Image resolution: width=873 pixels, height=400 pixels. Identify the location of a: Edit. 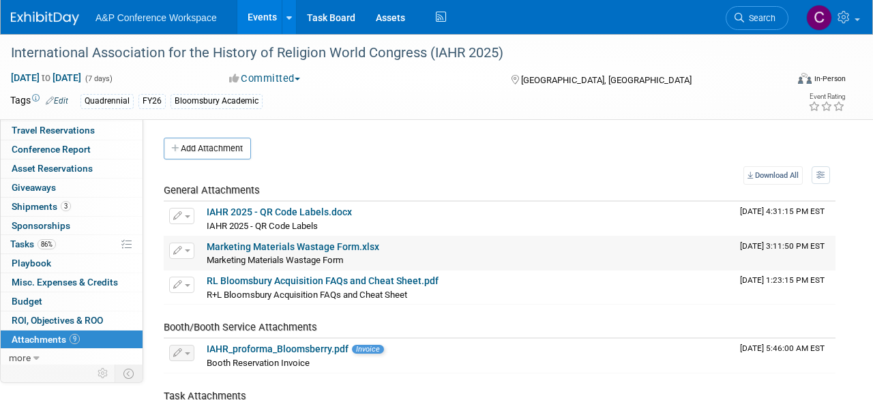
(57, 101).